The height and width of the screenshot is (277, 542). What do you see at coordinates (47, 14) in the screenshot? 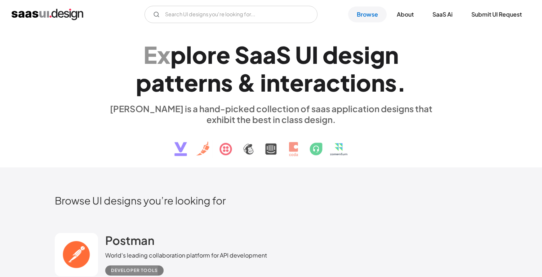
I see `a: home` at bounding box center [47, 14].